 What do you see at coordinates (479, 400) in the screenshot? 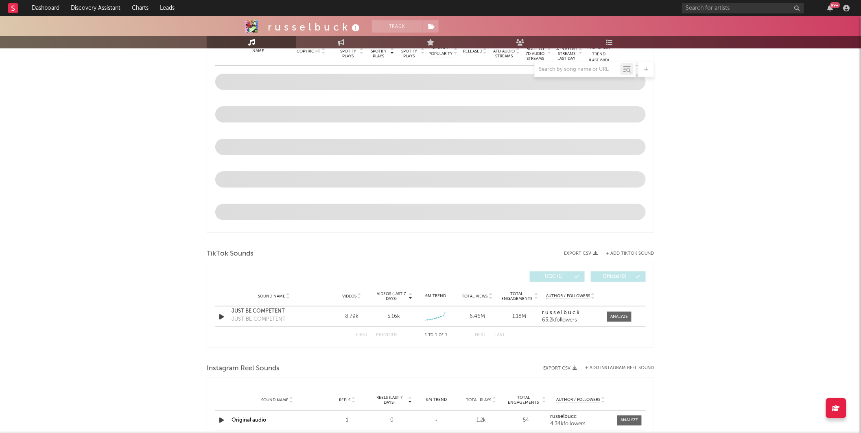
I see `span: Total Plays` at bounding box center [479, 400].